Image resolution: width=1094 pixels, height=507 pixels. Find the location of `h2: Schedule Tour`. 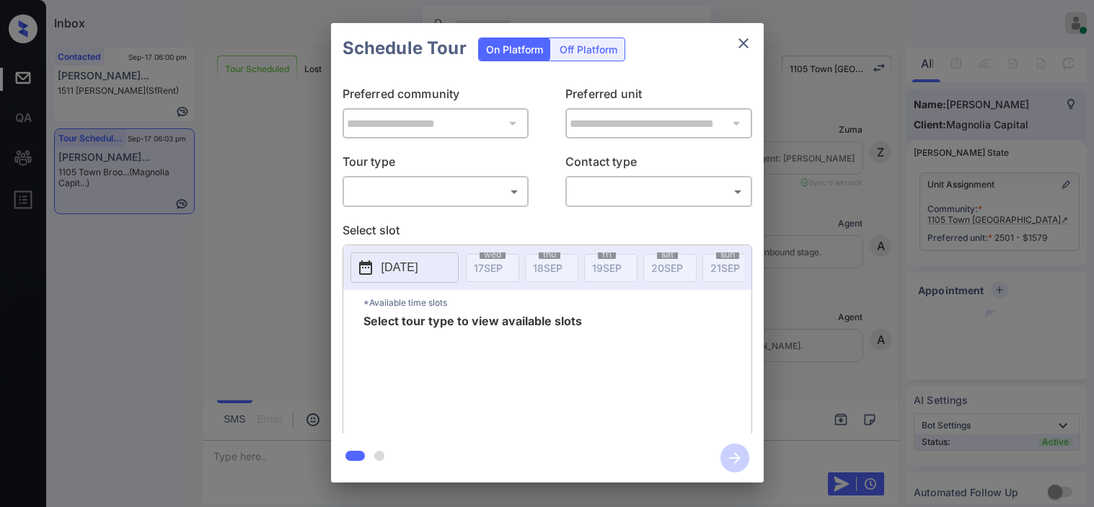

h2: Schedule Tour is located at coordinates (405, 48).